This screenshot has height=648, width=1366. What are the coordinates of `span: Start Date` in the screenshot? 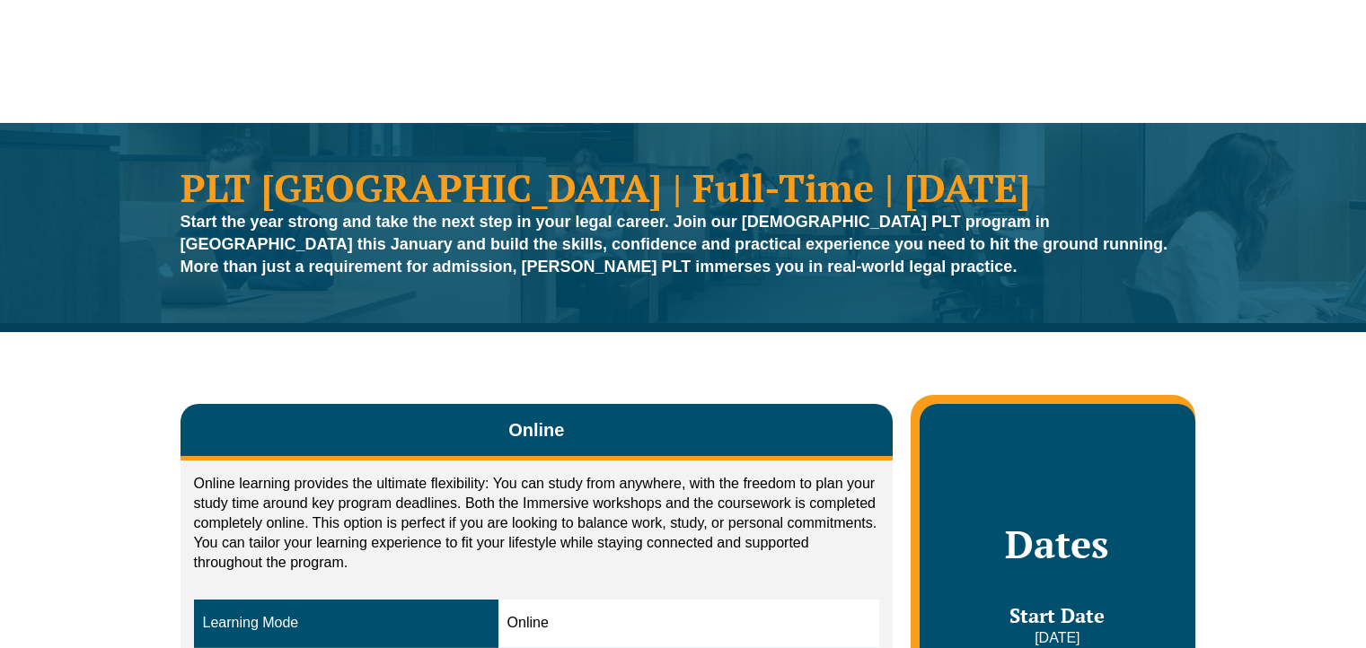 It's located at (1057, 615).